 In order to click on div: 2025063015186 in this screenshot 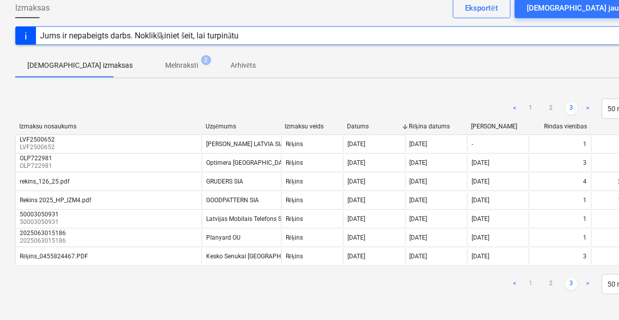, I will do `click(43, 233)`.